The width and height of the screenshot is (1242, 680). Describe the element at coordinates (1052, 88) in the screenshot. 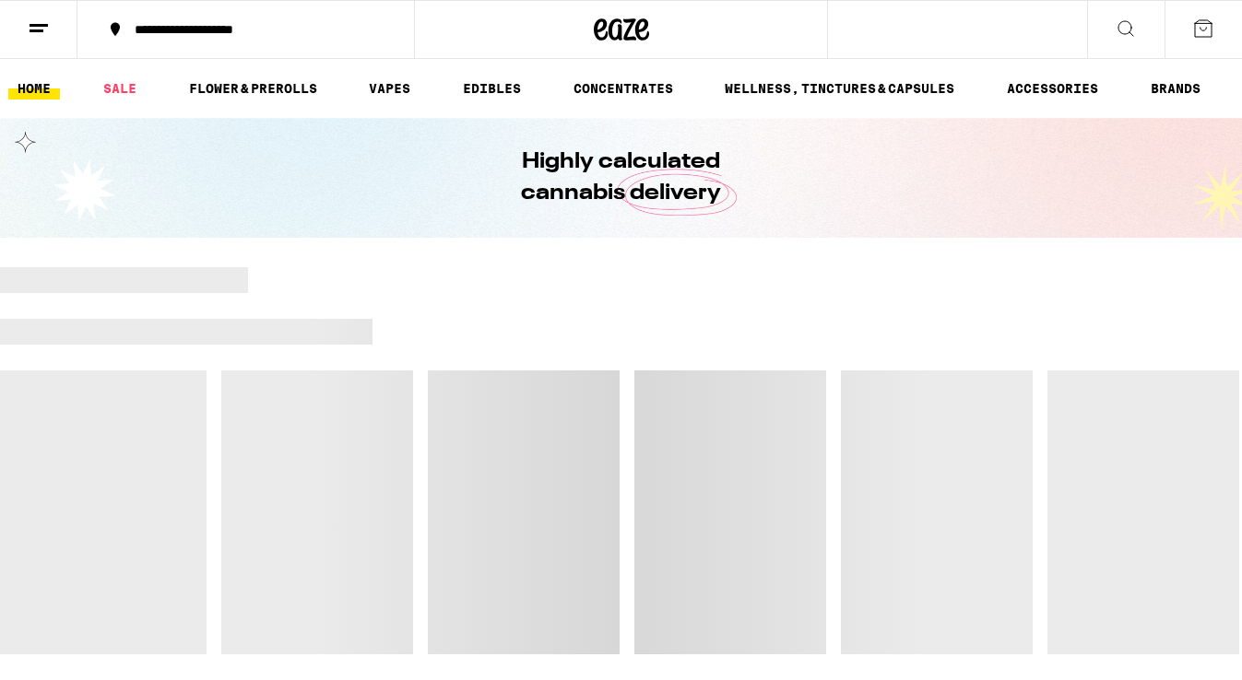

I see `a: ACCESSORIES` at that location.